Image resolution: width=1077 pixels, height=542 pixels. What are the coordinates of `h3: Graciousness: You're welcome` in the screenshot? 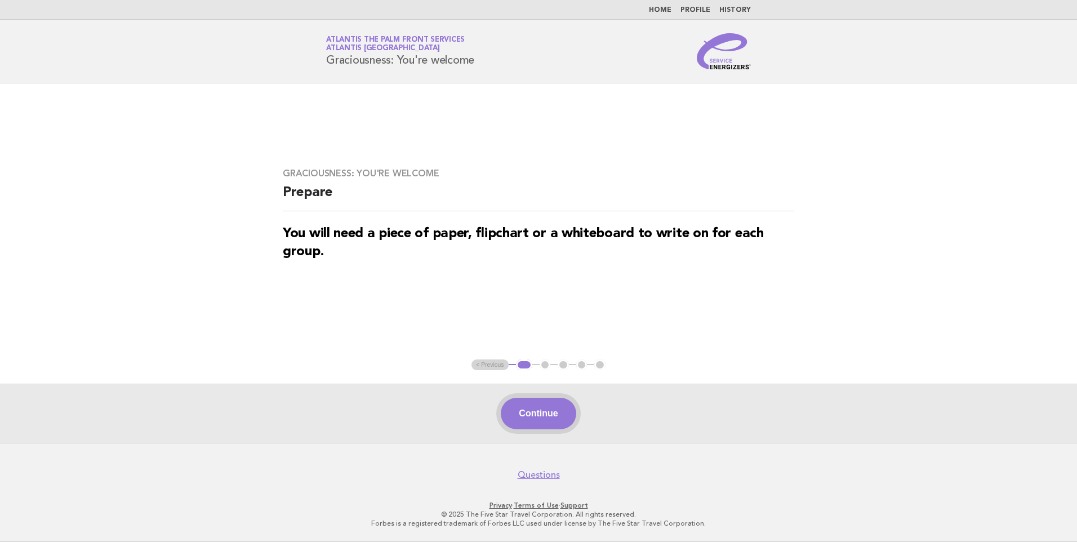 It's located at (539, 174).